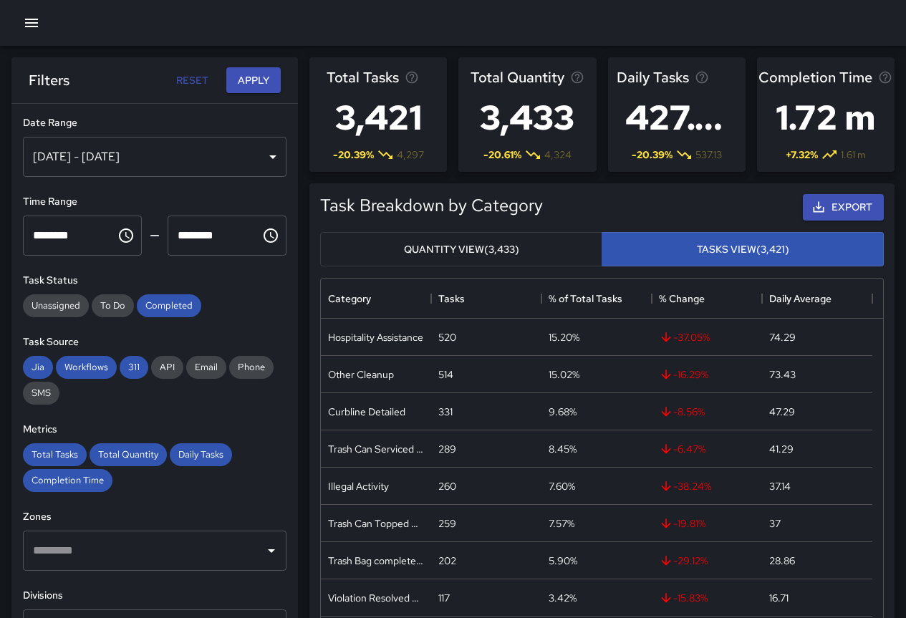  What do you see at coordinates (564, 375) in the screenshot?
I see `div: 15.02%` at bounding box center [564, 375].